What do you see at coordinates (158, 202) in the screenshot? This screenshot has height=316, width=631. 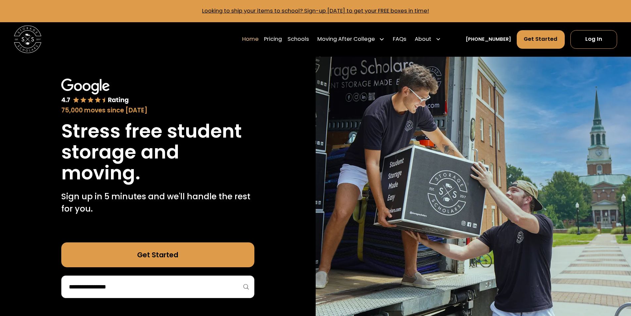 I see `p: Sign up in 5 minutes and we'll handle the rest for you.` at bounding box center [158, 202].